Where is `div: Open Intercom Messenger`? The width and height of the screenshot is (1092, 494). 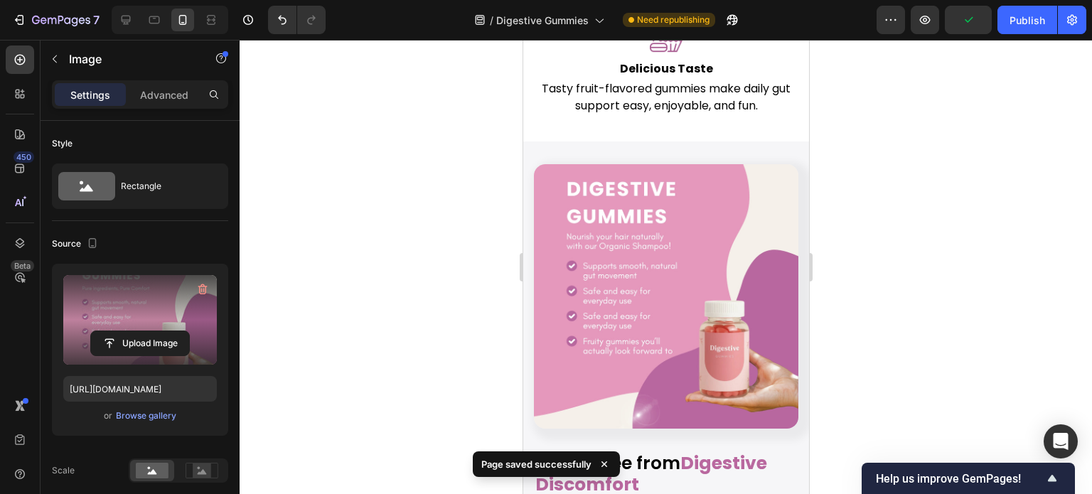 div: Open Intercom Messenger is located at coordinates (1060, 441).